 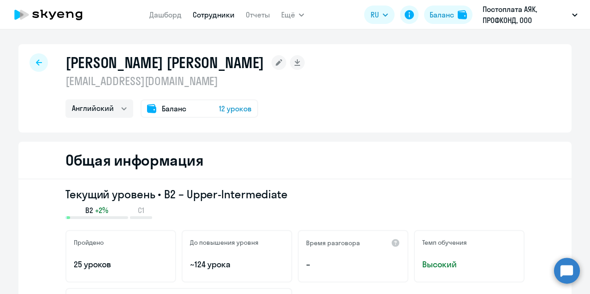 What do you see at coordinates (134, 160) in the screenshot?
I see `h2: Общая информация` at bounding box center [134, 160].